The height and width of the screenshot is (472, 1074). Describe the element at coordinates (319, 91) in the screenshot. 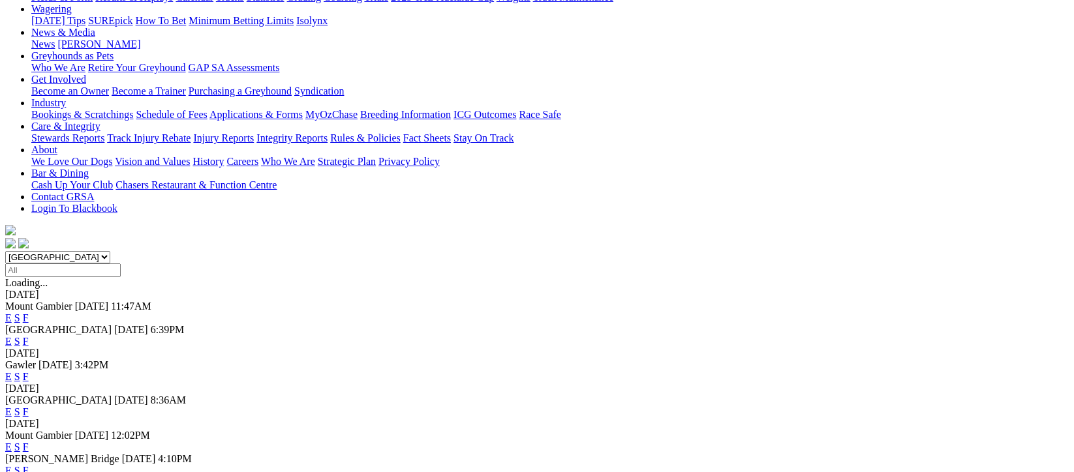

I see `a: Syndication` at that location.